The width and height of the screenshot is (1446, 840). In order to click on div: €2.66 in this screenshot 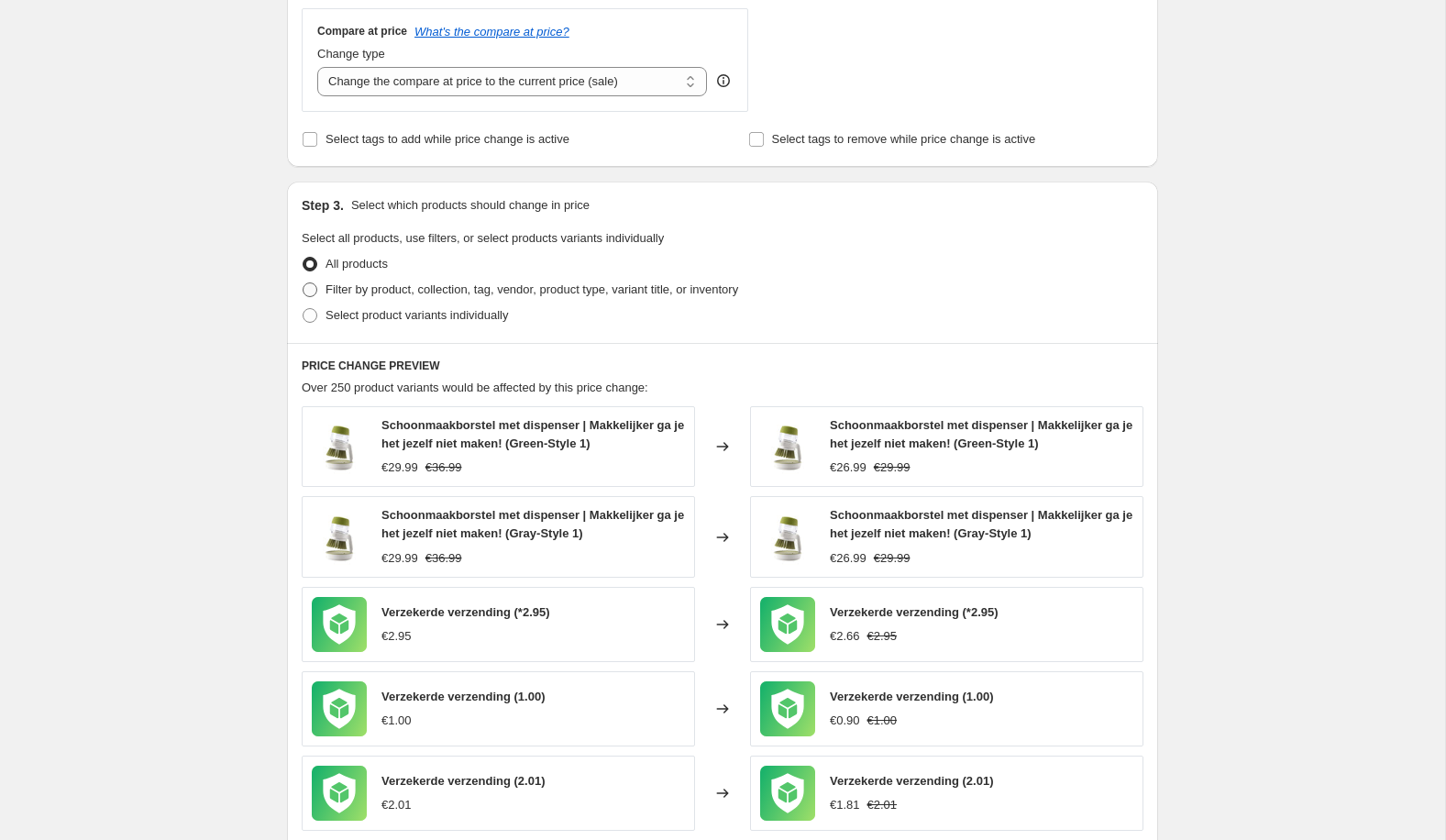, I will do `click(845, 636)`.